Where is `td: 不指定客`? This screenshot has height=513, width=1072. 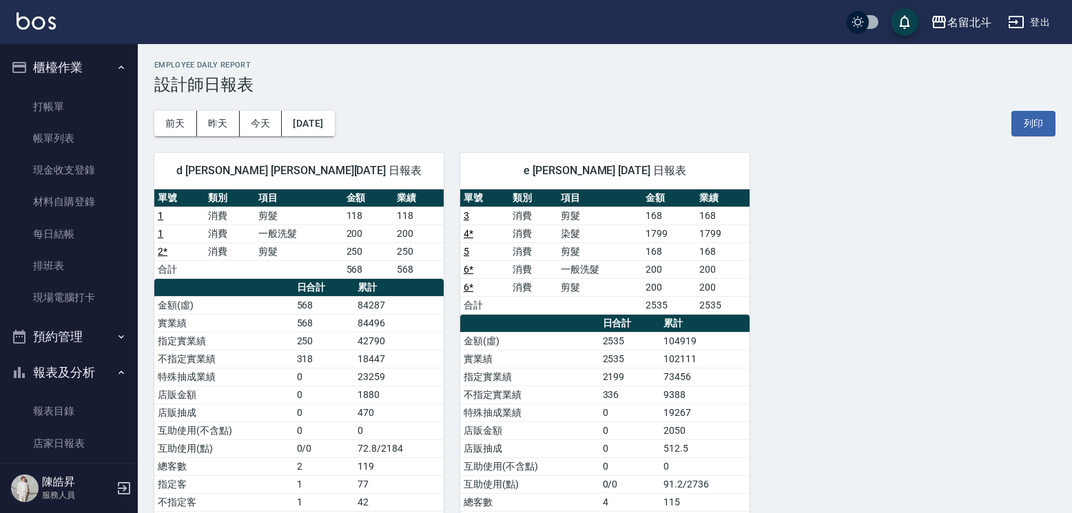
td: 不指定客 is located at coordinates (224, 502).